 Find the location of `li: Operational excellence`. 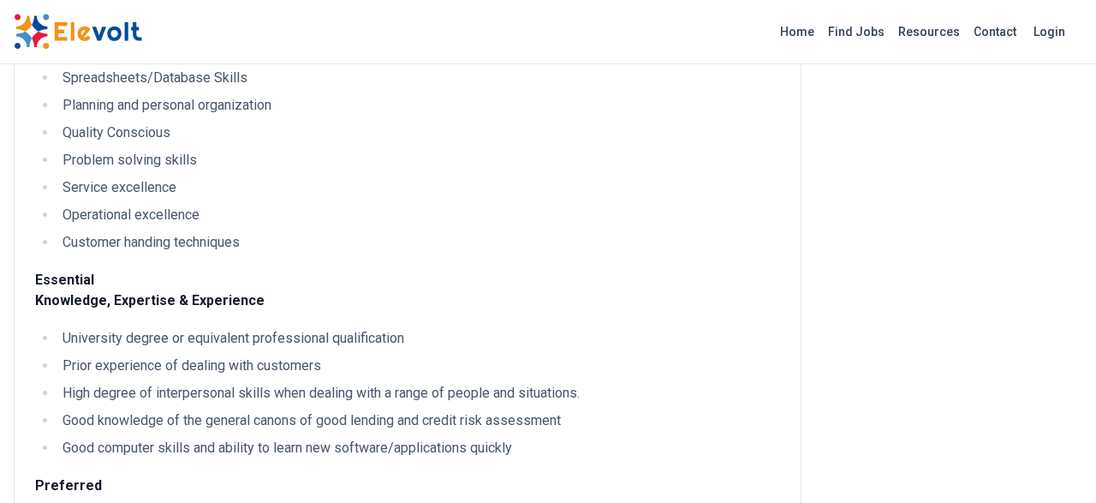

li: Operational excellence is located at coordinates (419, 215).